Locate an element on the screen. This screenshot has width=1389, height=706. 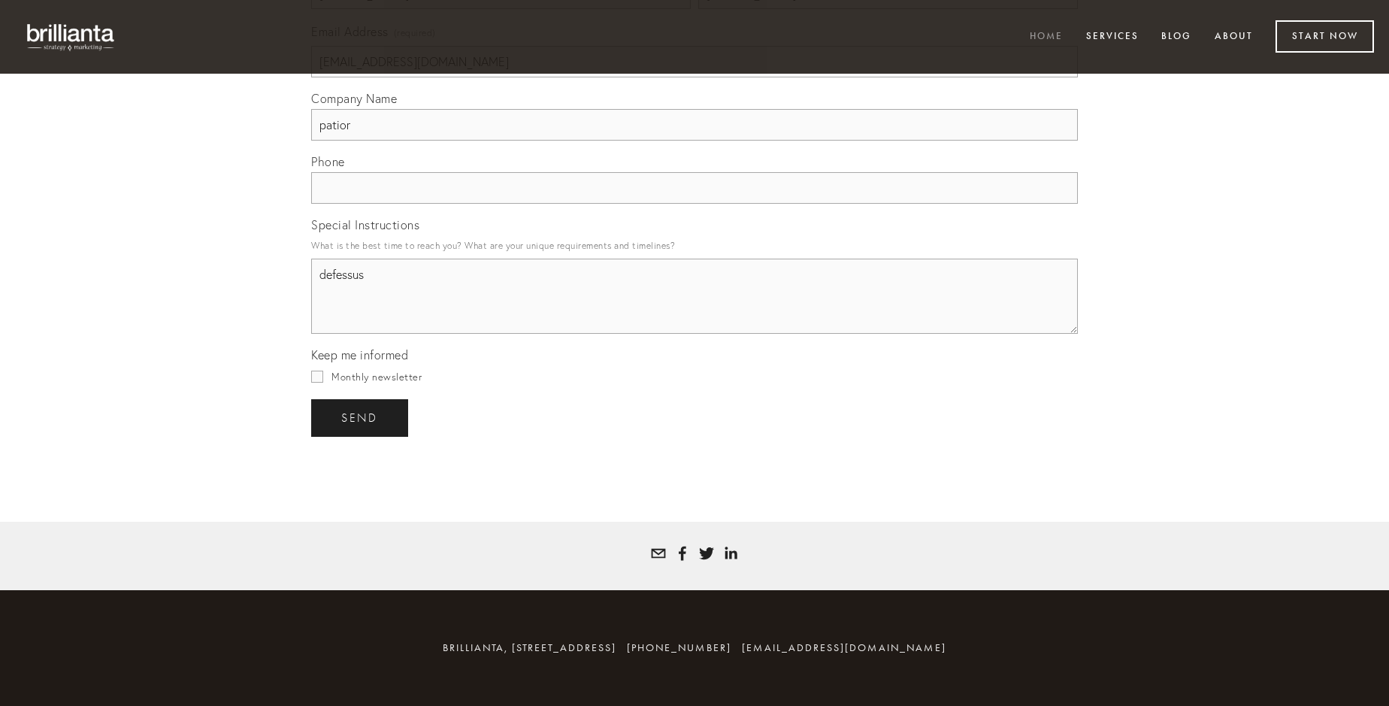
span: Special Instructions is located at coordinates (365, 225).